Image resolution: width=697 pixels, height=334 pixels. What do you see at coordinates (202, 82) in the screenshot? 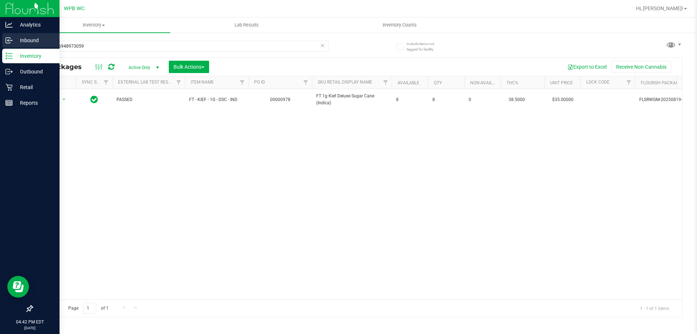
I see `a: Item Name` at bounding box center [202, 82].